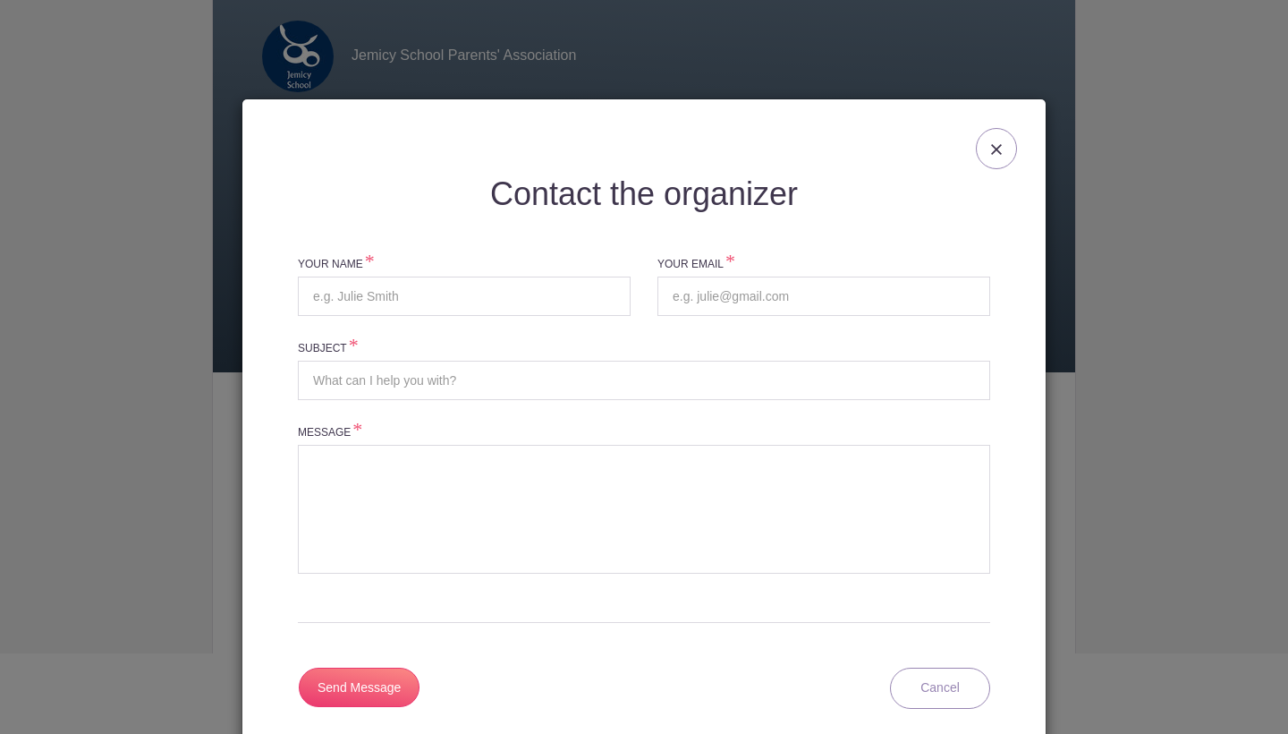  Describe the element at coordinates (940, 688) in the screenshot. I see `a: Cancel` at that location.